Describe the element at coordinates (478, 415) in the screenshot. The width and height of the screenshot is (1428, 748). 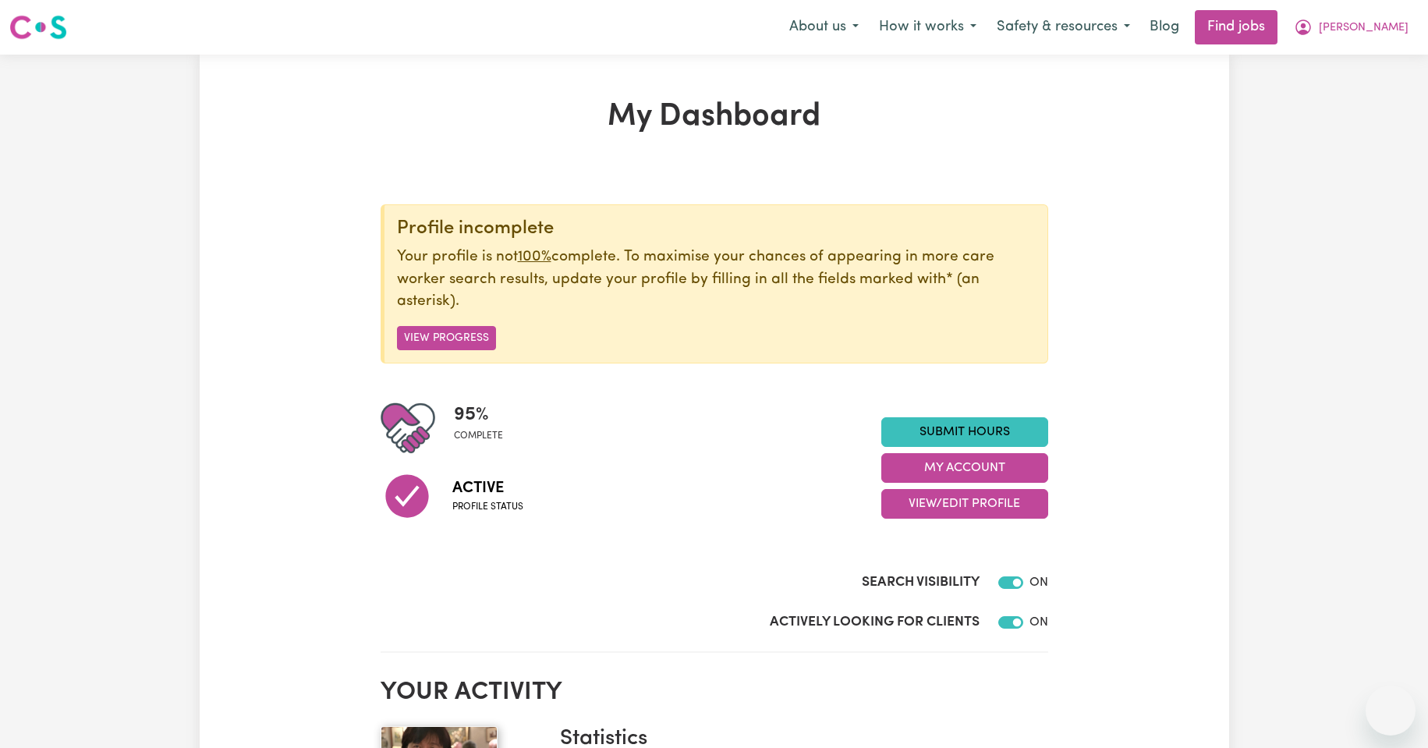
I see `span: 95 %` at that location.